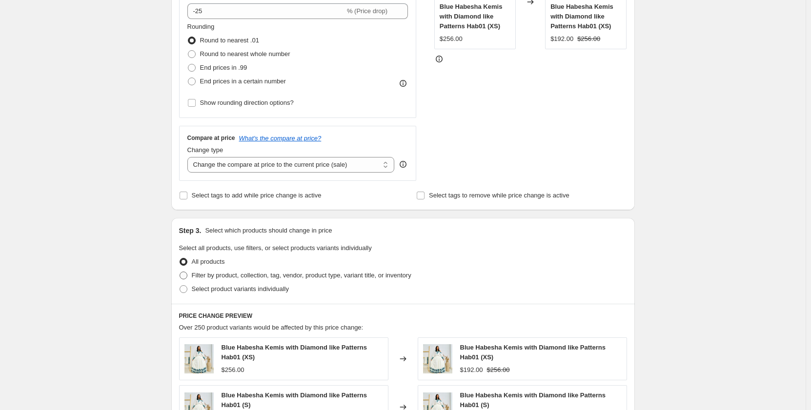 The image size is (811, 410). I want to click on input: -15, so click(266, 11).